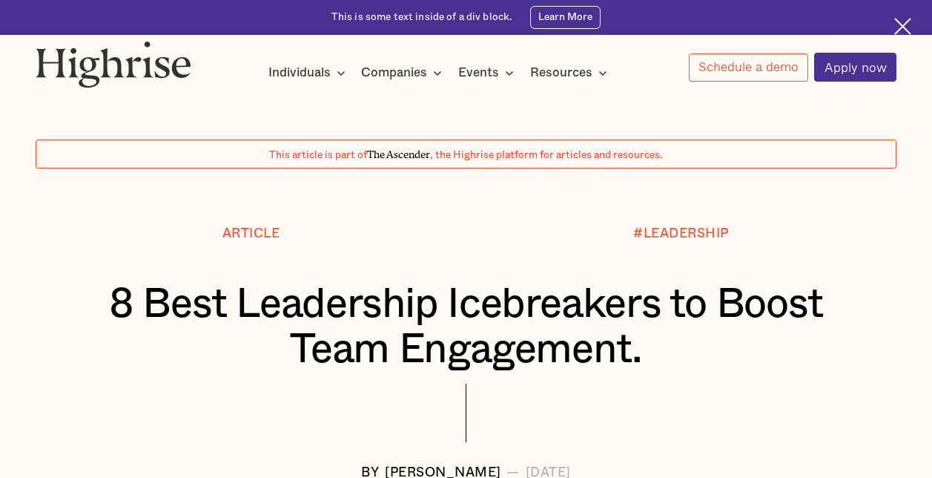 Image resolution: width=932 pixels, height=478 pixels. I want to click on div: Article, so click(251, 233).